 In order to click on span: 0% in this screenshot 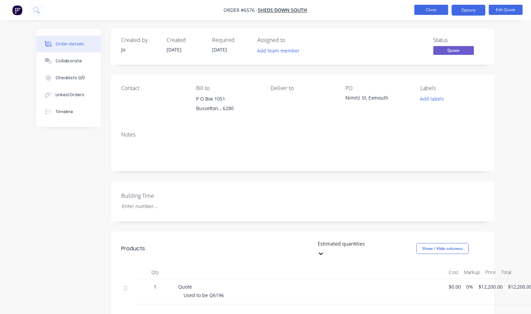, I will do `click(470, 287)`.